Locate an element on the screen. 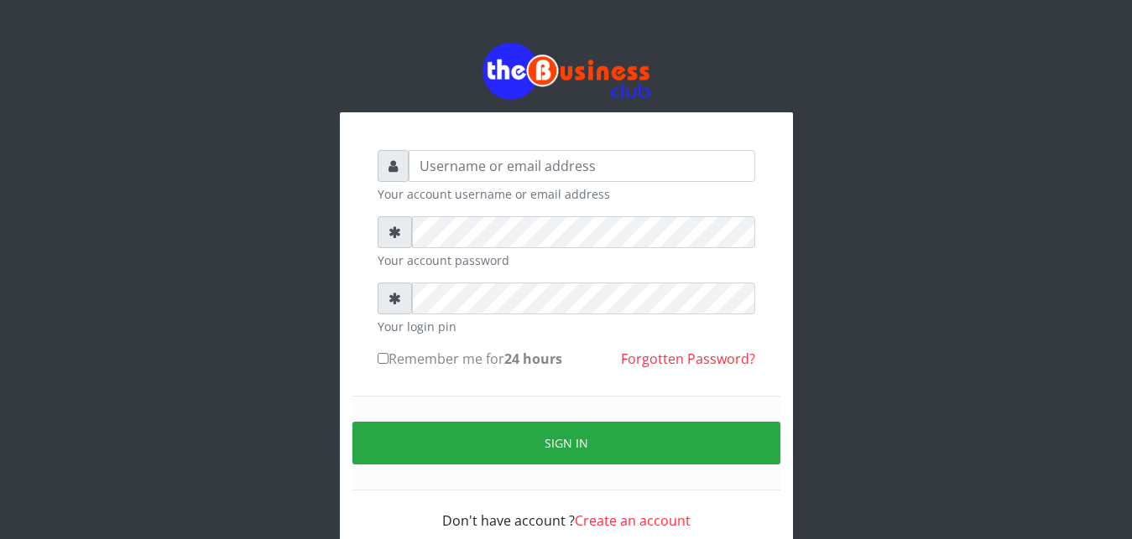 The width and height of the screenshot is (1132, 539). b: 24 hours is located at coordinates (533, 359).